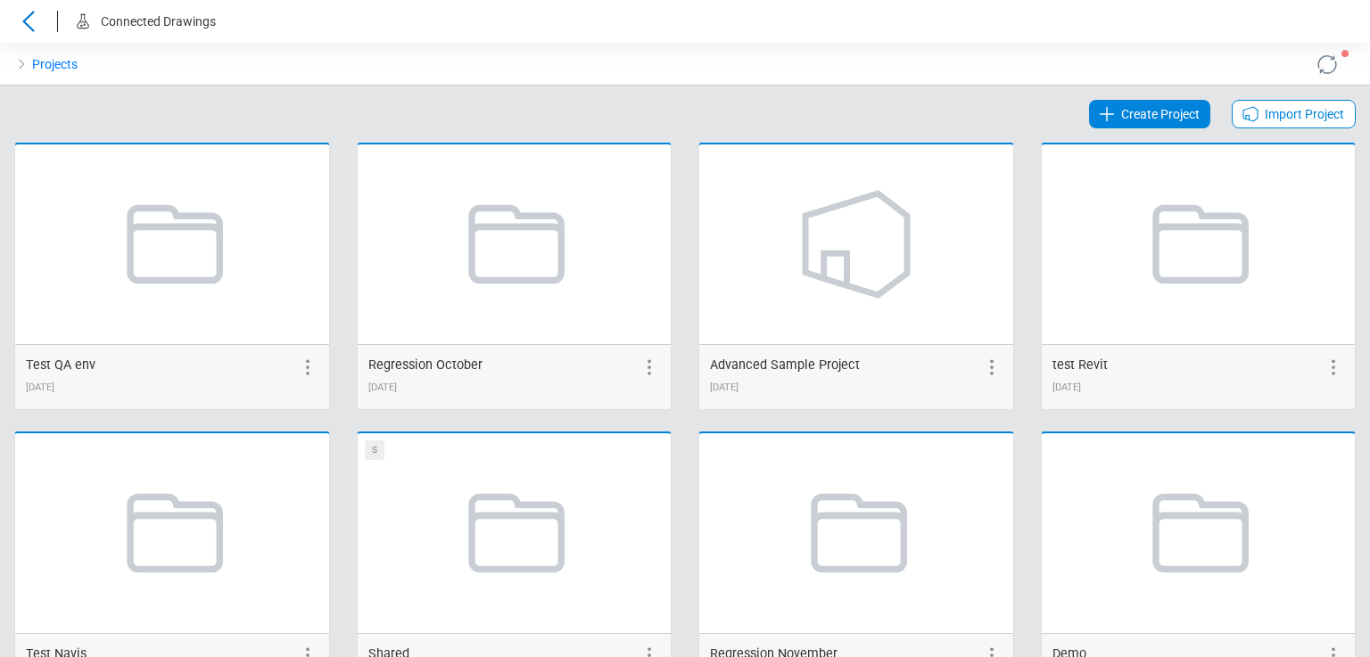  I want to click on span: 10/08/2024 11:28:32, so click(724, 387).